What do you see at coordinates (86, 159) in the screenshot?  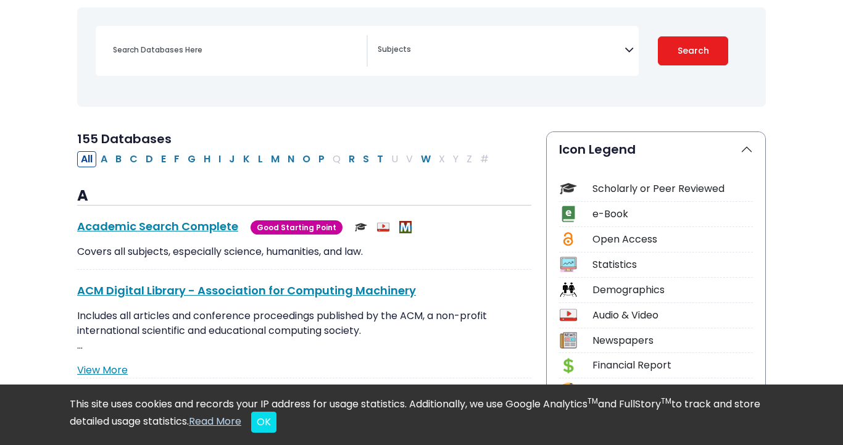 I see `button: All` at bounding box center [86, 159].